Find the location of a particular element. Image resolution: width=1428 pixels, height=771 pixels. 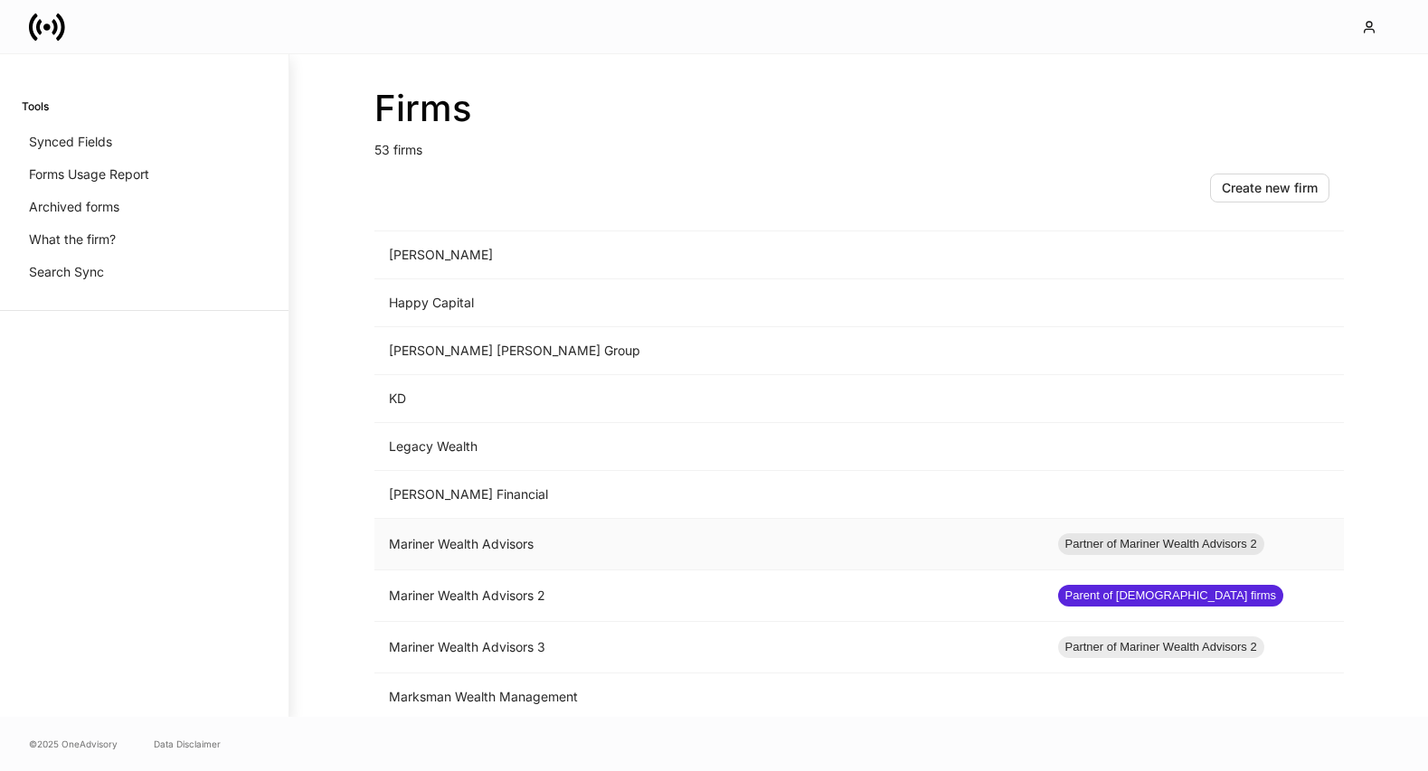

p: 53 firms is located at coordinates (859, 145).